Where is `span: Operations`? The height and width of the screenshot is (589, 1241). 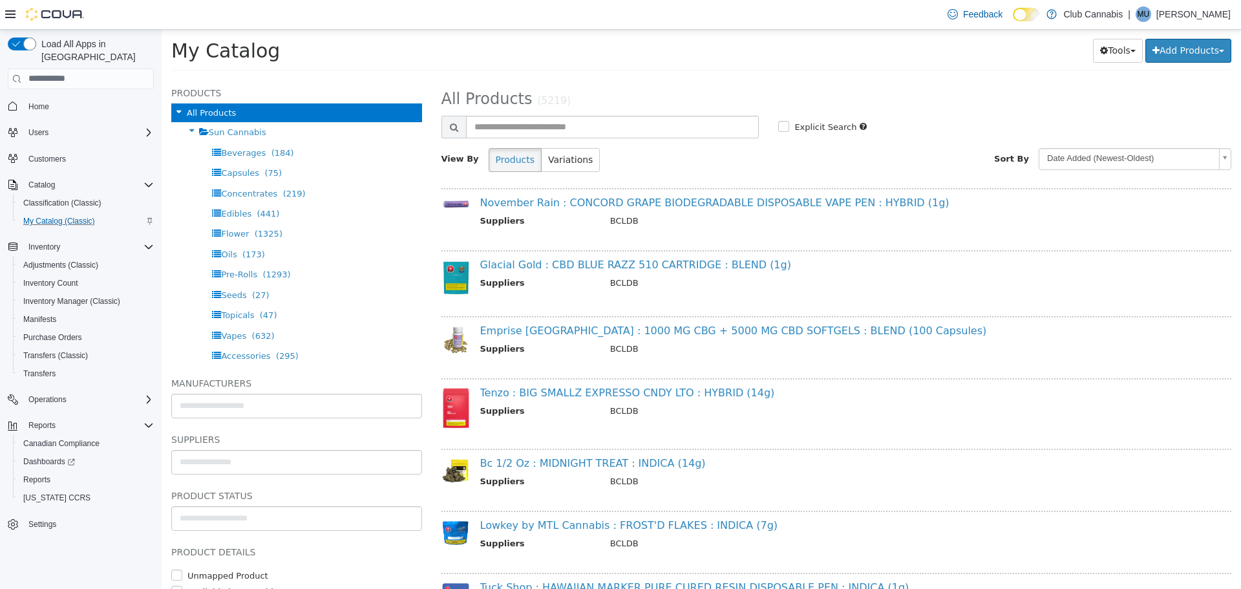 span: Operations is located at coordinates (47, 399).